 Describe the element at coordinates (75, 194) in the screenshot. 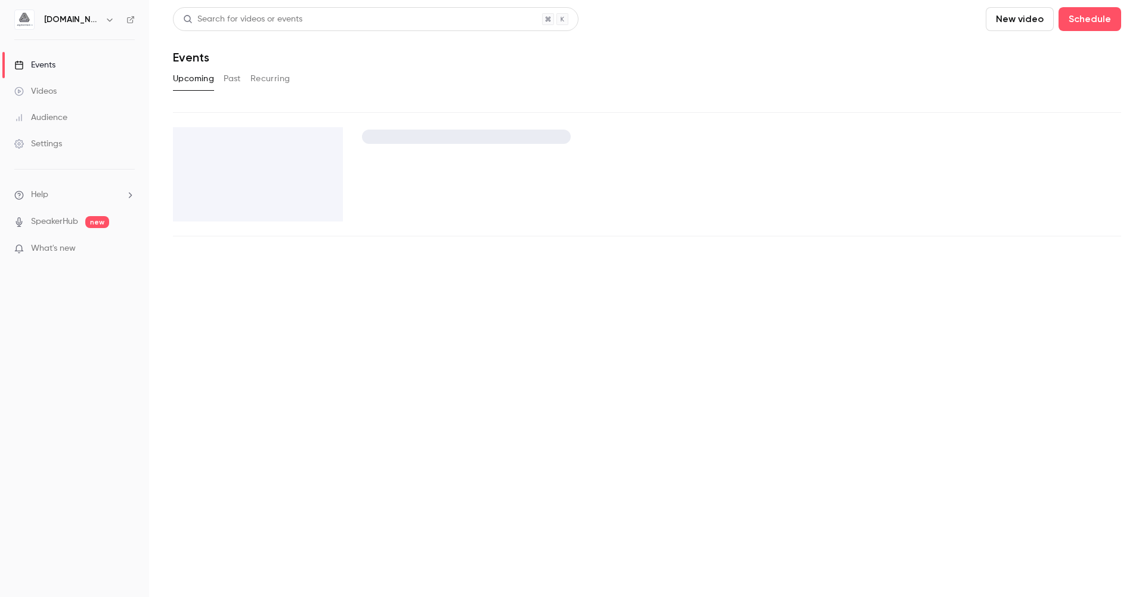

I see `li: help-dropdown-opener` at that location.